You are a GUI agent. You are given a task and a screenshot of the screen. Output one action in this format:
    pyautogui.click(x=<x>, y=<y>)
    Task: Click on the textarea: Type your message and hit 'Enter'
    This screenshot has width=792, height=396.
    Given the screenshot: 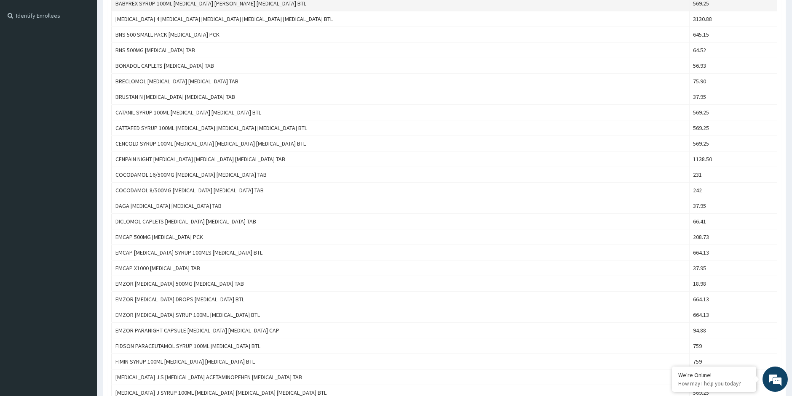 What is the action you would take?
    pyautogui.click(x=82, y=245)
    